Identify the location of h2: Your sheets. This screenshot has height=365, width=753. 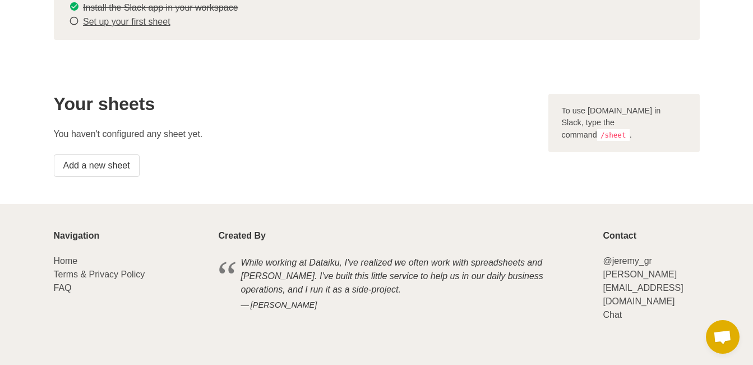
(294, 104).